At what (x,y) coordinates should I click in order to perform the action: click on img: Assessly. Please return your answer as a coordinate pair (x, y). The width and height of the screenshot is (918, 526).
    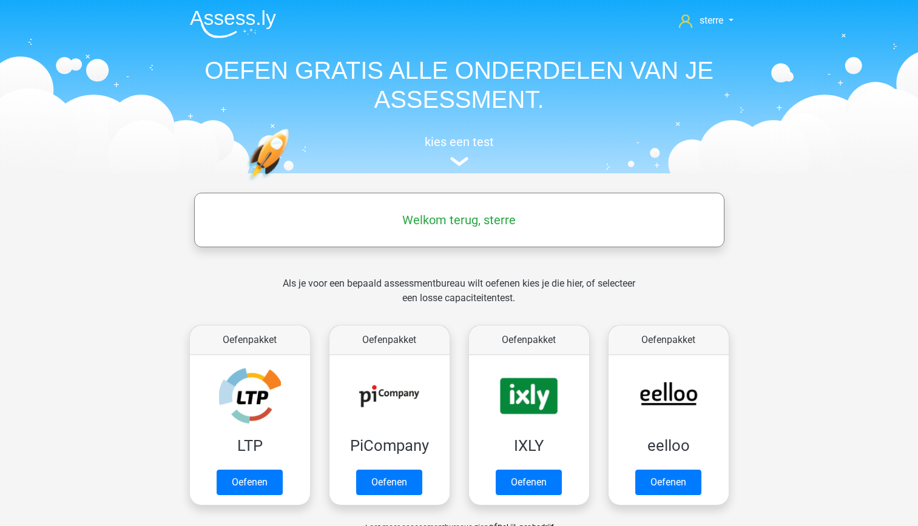
    Looking at the image, I should click on (233, 24).